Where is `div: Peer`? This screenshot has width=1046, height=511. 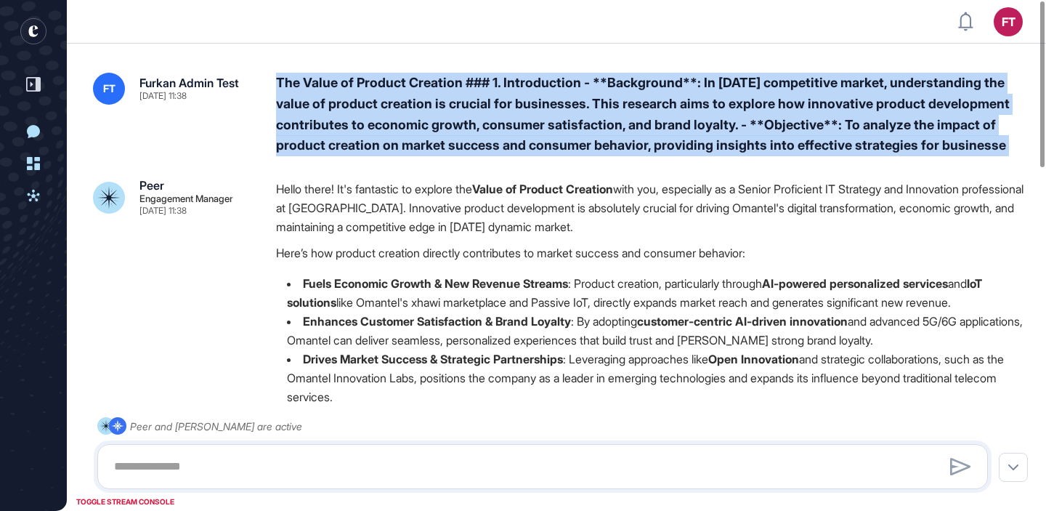 div: Peer is located at coordinates (152, 185).